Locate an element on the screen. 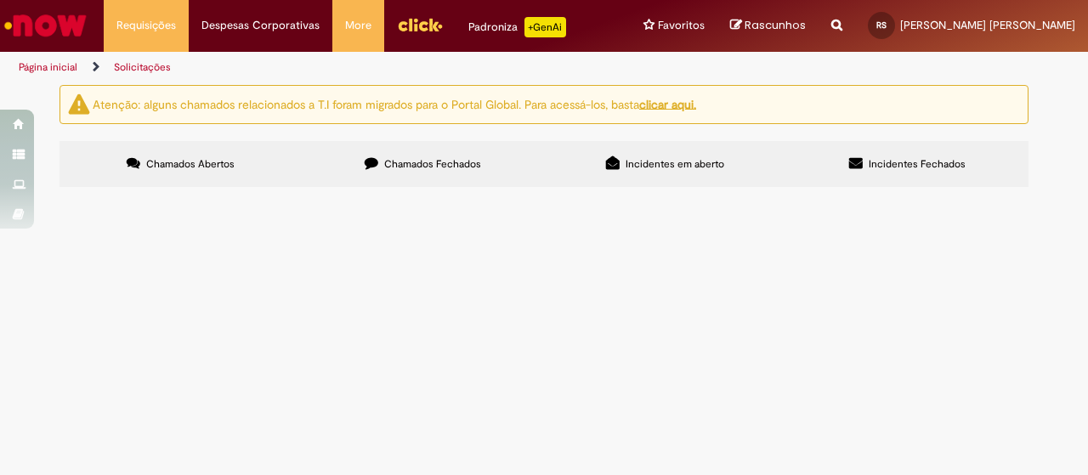 This screenshot has height=475, width=1088. span: Requisições is located at coordinates (146, 26).